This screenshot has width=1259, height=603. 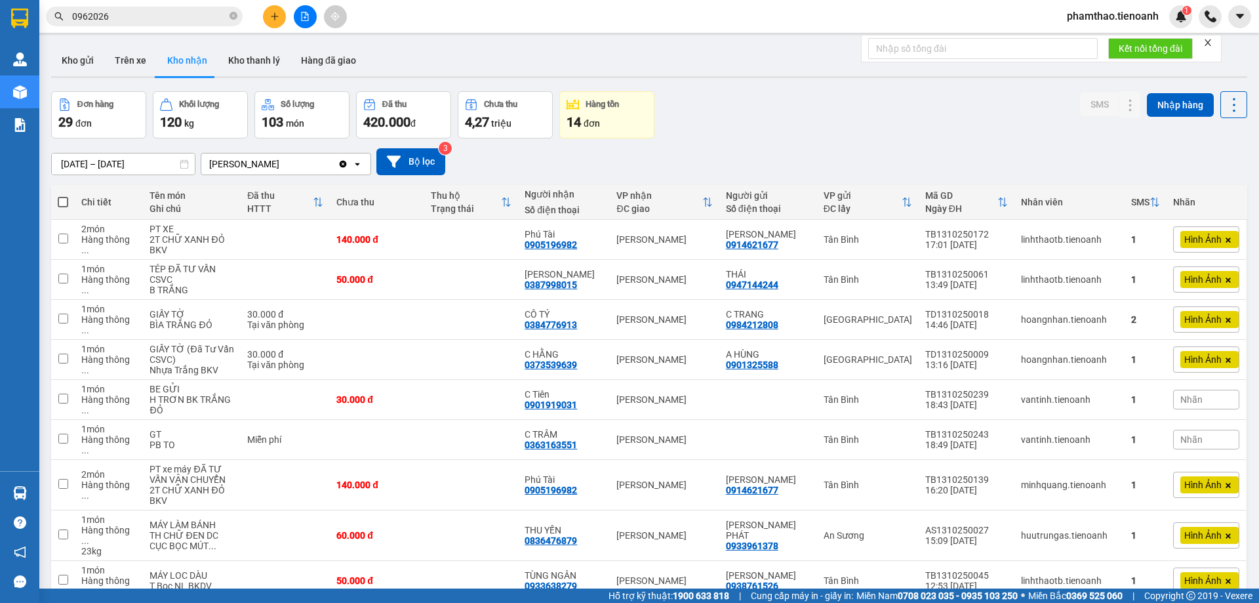 I want to click on button: Kho thanh lý, so click(x=254, y=60).